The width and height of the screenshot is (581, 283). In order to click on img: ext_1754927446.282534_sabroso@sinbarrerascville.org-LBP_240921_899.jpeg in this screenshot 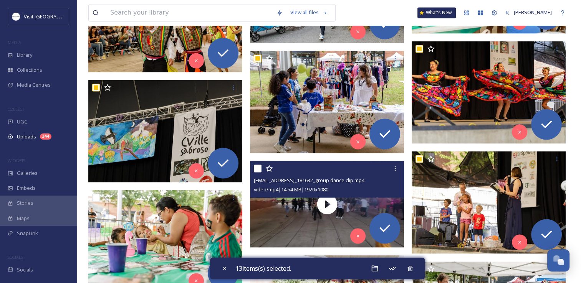, I will do `click(488, 202)`.